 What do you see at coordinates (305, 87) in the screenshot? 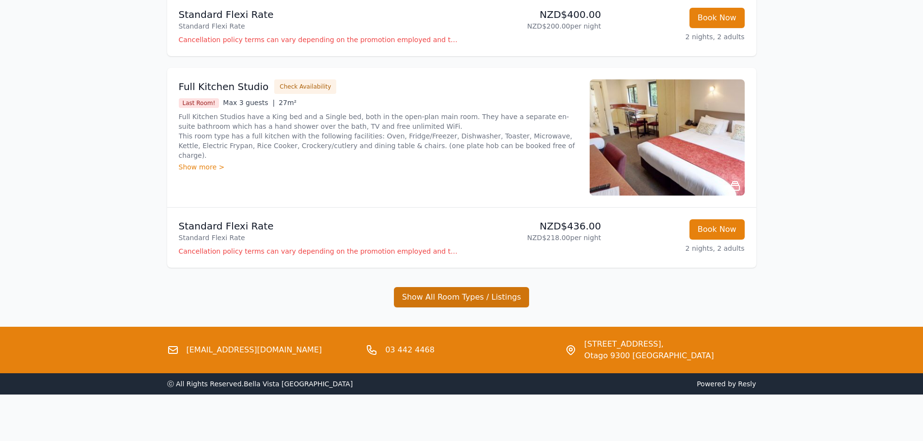
I see `button: Check Availability` at bounding box center [305, 87].